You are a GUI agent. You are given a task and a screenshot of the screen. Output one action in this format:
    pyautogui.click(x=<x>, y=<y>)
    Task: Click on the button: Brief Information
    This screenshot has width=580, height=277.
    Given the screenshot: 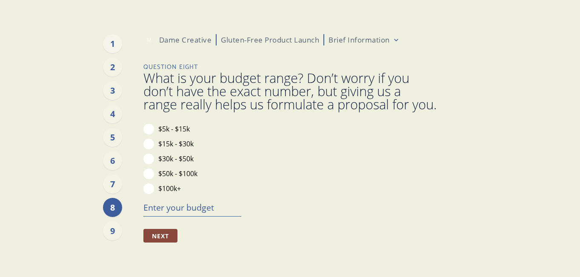 What is the action you would take?
    pyautogui.click(x=364, y=40)
    